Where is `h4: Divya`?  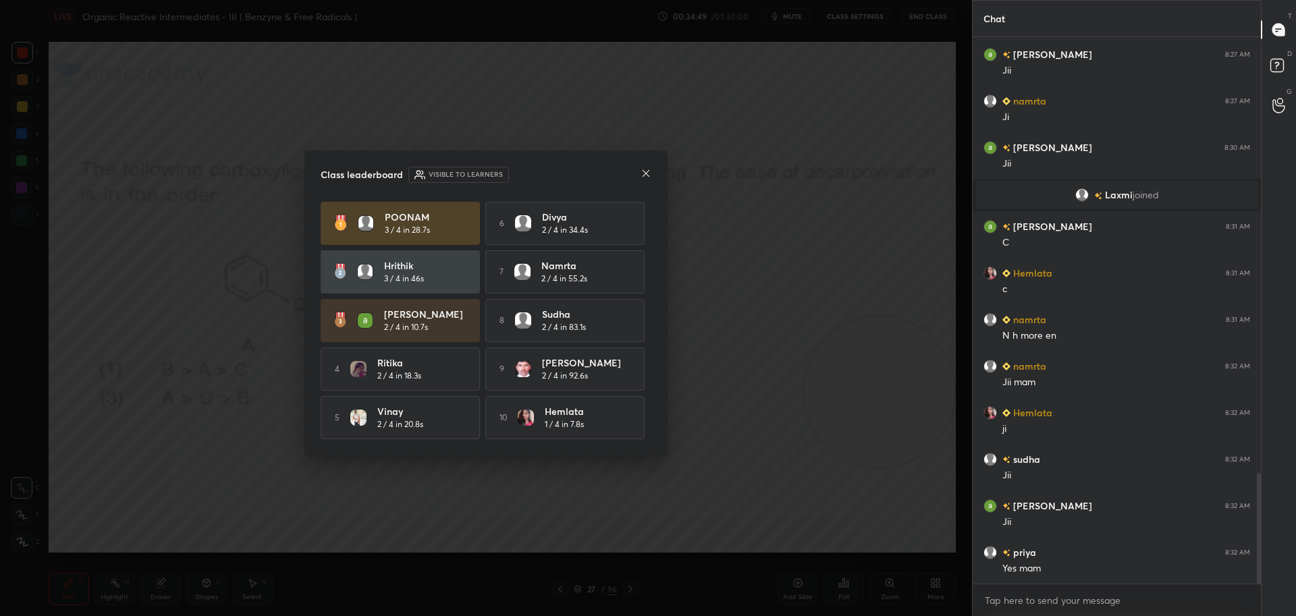
h4: Divya is located at coordinates (584, 217).